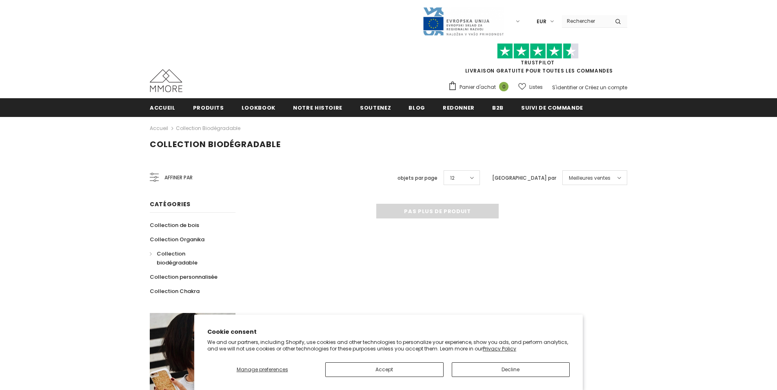 The image size is (777, 390). Describe the element at coordinates (504, 87) in the screenshot. I see `span: 0` at that location.